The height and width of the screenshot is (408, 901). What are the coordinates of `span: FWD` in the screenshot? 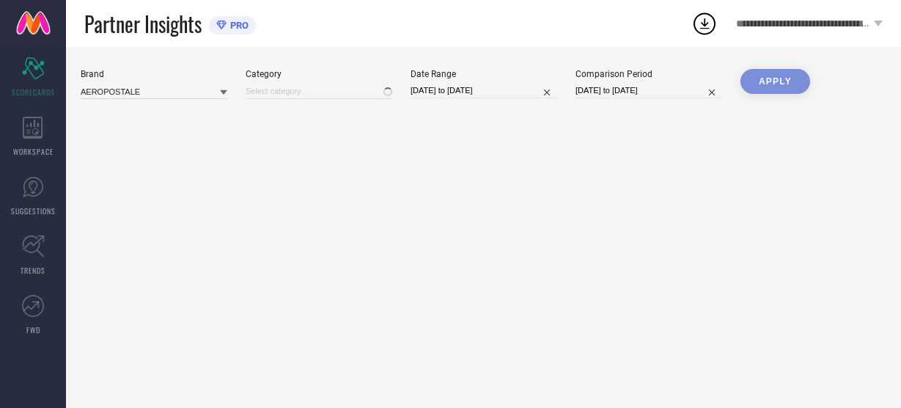 It's located at (33, 329).